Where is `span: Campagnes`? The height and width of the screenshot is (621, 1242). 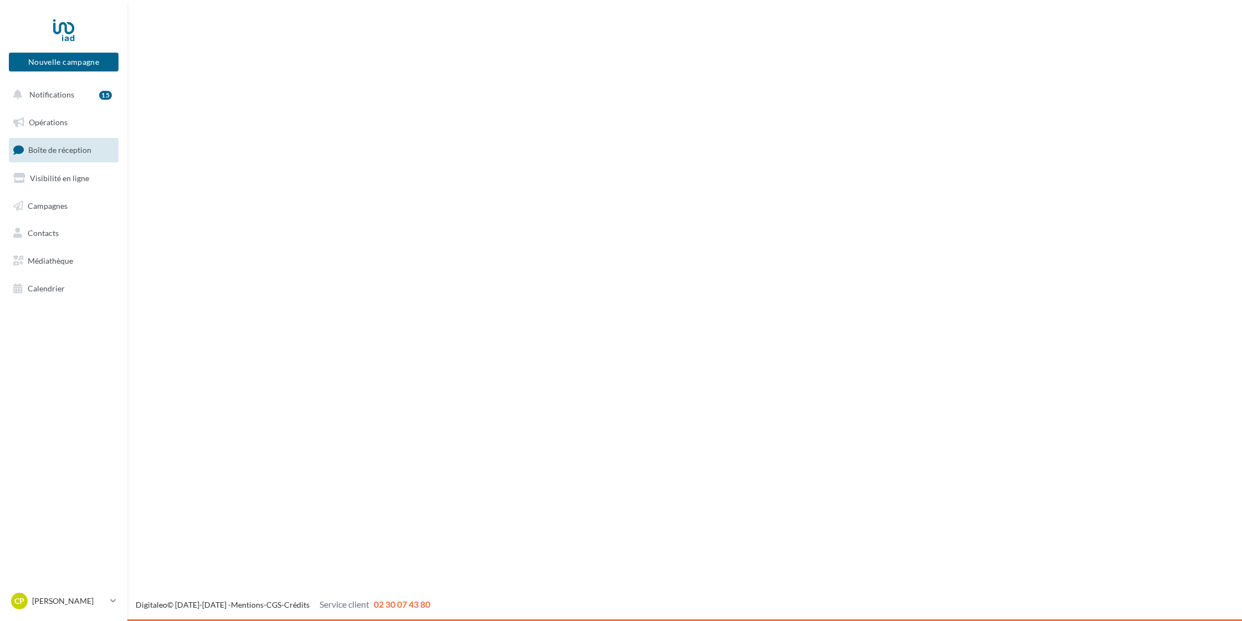
span: Campagnes is located at coordinates (48, 205).